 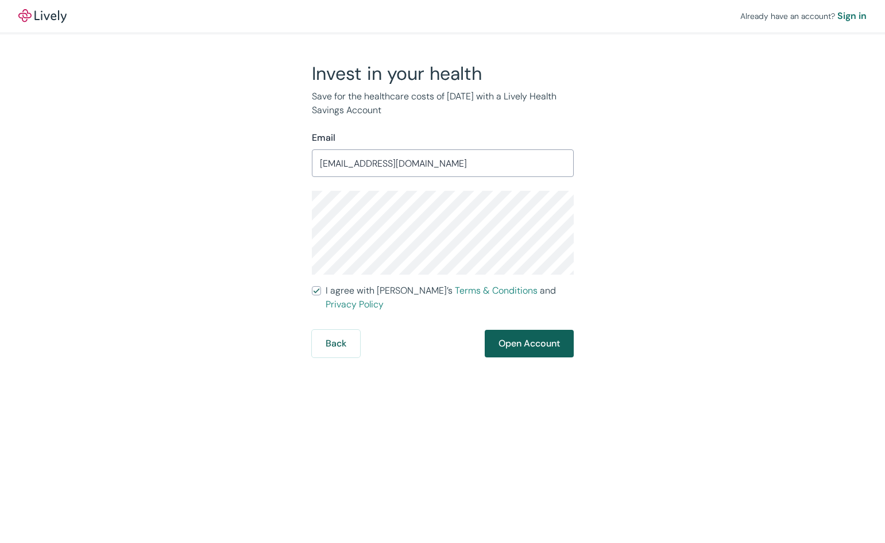 I want to click on button: Open Account, so click(x=529, y=344).